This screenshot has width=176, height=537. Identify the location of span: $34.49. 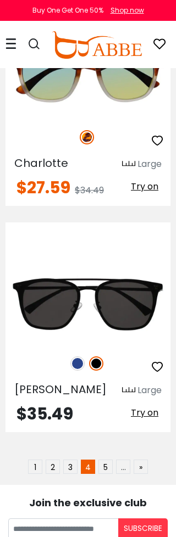
(89, 190).